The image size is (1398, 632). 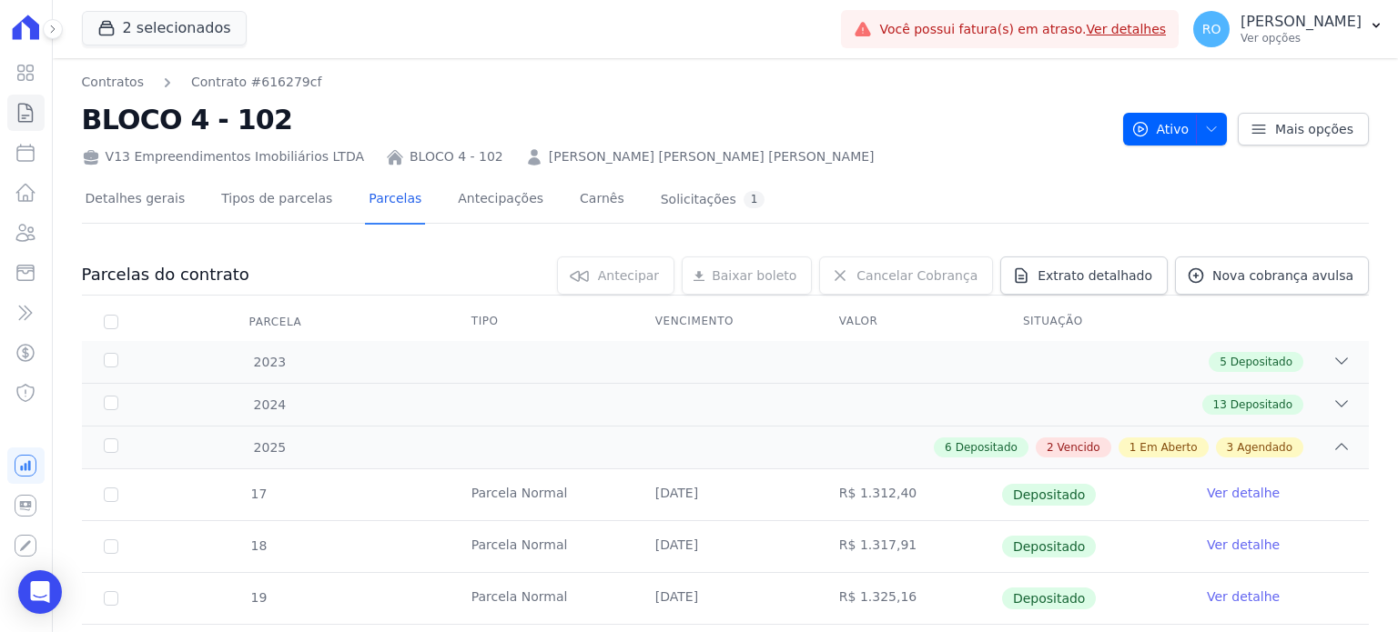 What do you see at coordinates (277, 200) in the screenshot?
I see `a: Tipos de parcelas` at bounding box center [277, 200].